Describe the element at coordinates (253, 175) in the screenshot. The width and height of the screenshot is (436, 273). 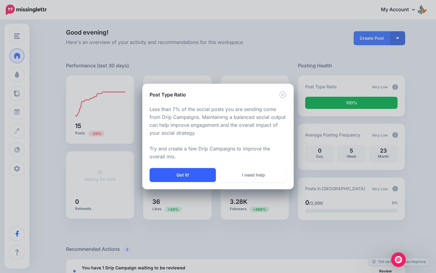
I see `a: I need help` at that location.